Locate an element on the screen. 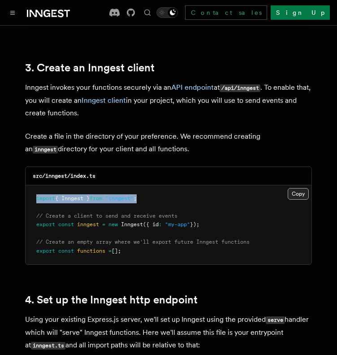  a: 4. Set up the Inngest http endpoint is located at coordinates (111, 300).